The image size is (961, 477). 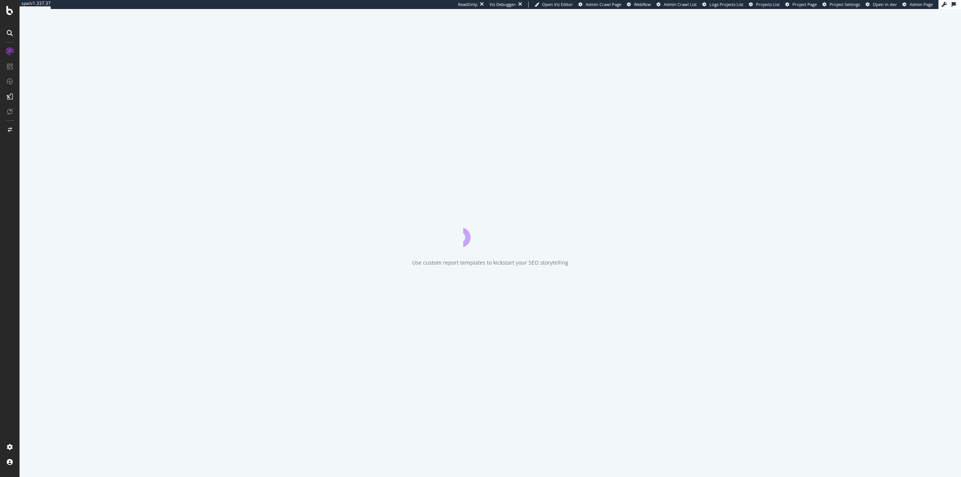 What do you see at coordinates (764, 5) in the screenshot?
I see `a: Projects List` at bounding box center [764, 5].